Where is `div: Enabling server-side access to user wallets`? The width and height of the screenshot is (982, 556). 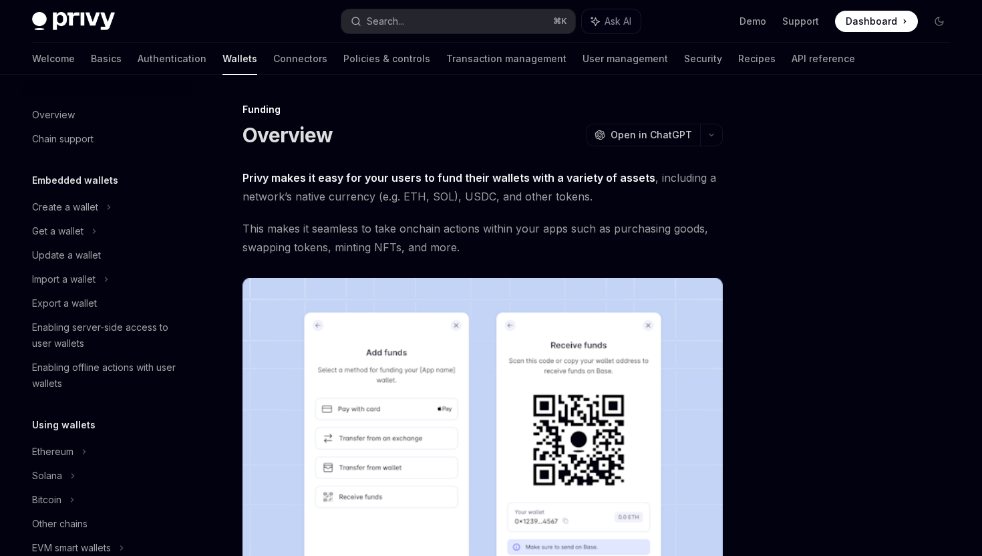
div: Enabling server-side access to user wallets is located at coordinates (108, 335).